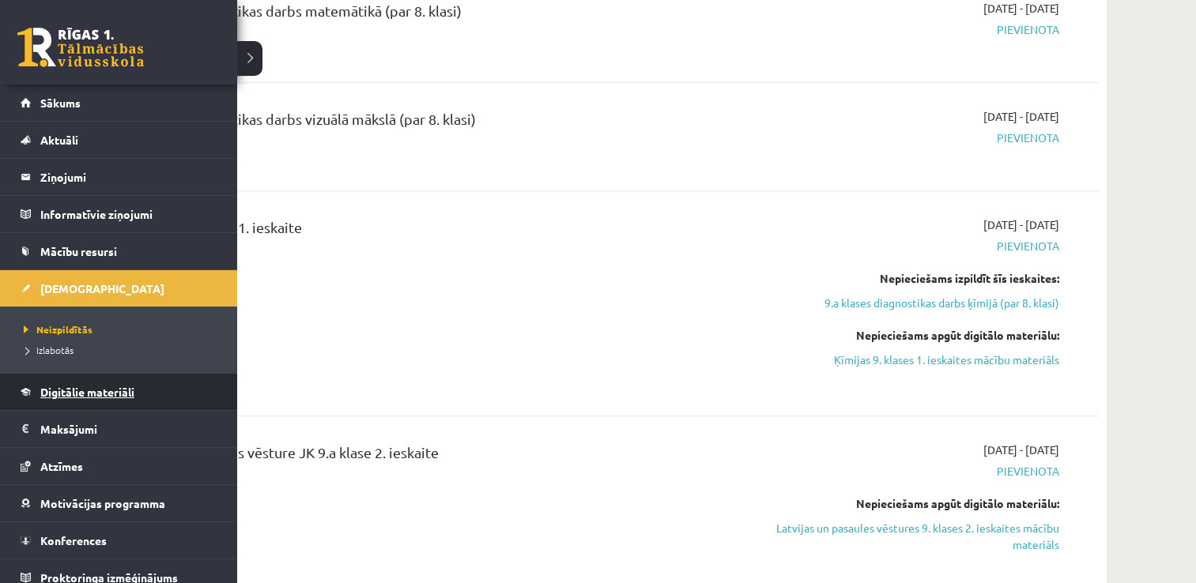  Describe the element at coordinates (103, 503) in the screenshot. I see `span: Motivācijas programma` at that location.